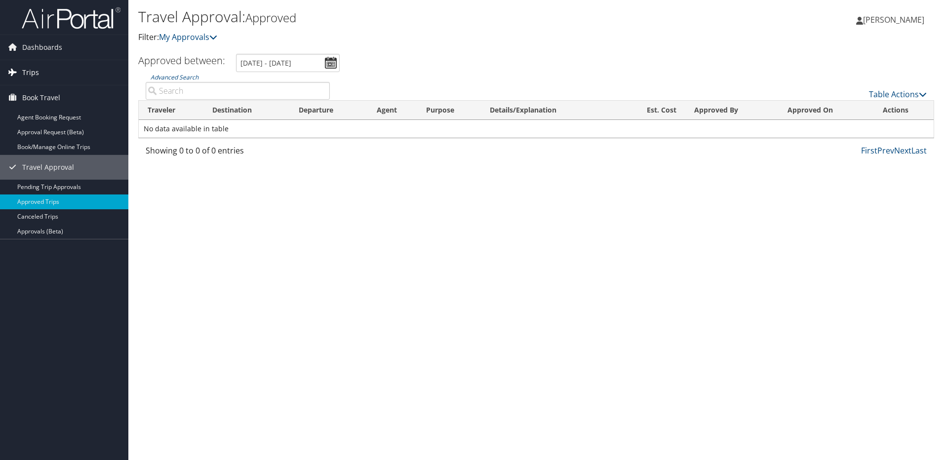 The width and height of the screenshot is (944, 460). What do you see at coordinates (897, 94) in the screenshot?
I see `a: Table Actions` at bounding box center [897, 94].